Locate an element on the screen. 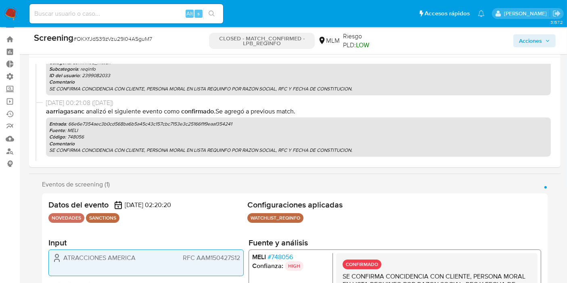 This screenshot has height=283, width=567. b: aarriagasanc is located at coordinates (65, 111).